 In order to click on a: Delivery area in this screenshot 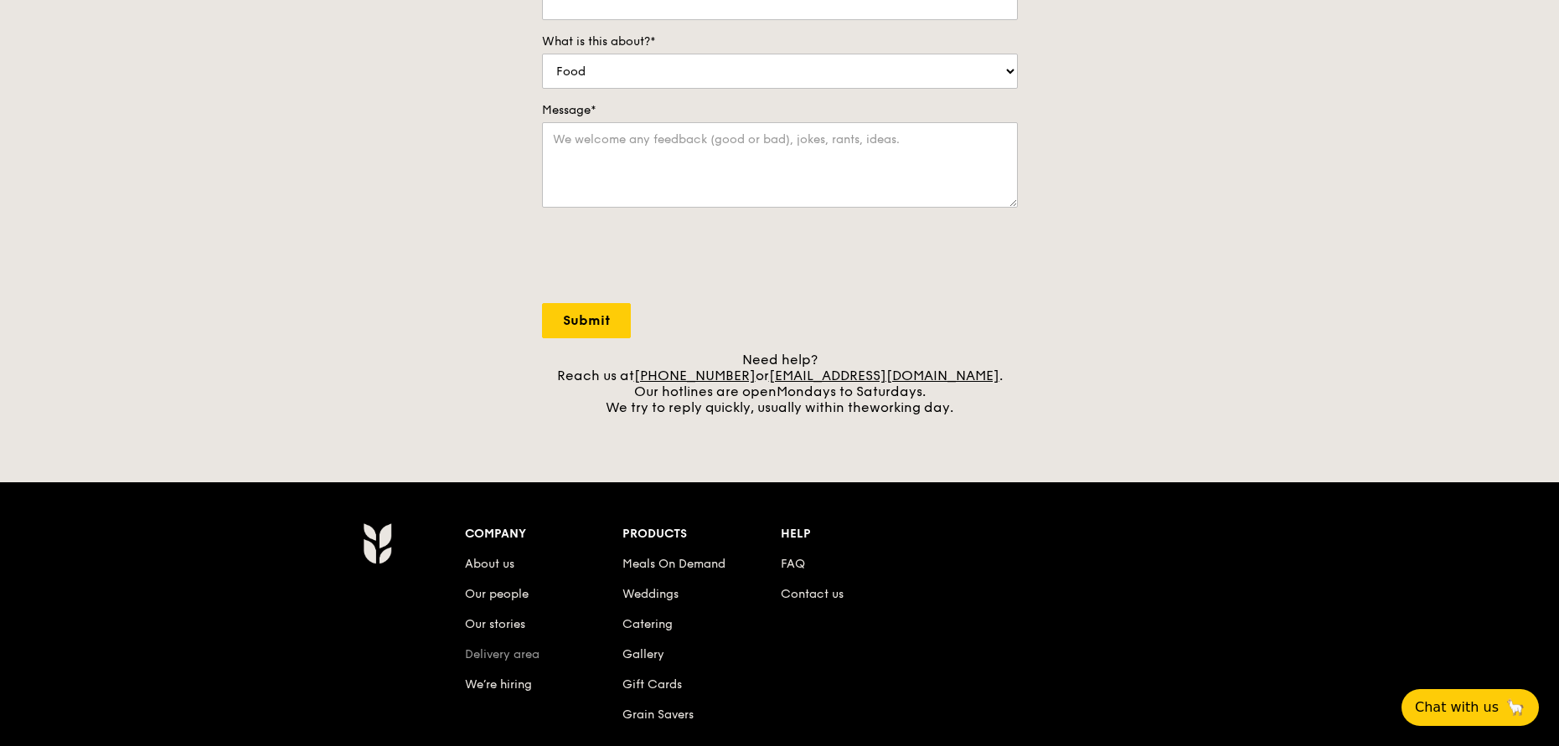, I will do `click(502, 654)`.